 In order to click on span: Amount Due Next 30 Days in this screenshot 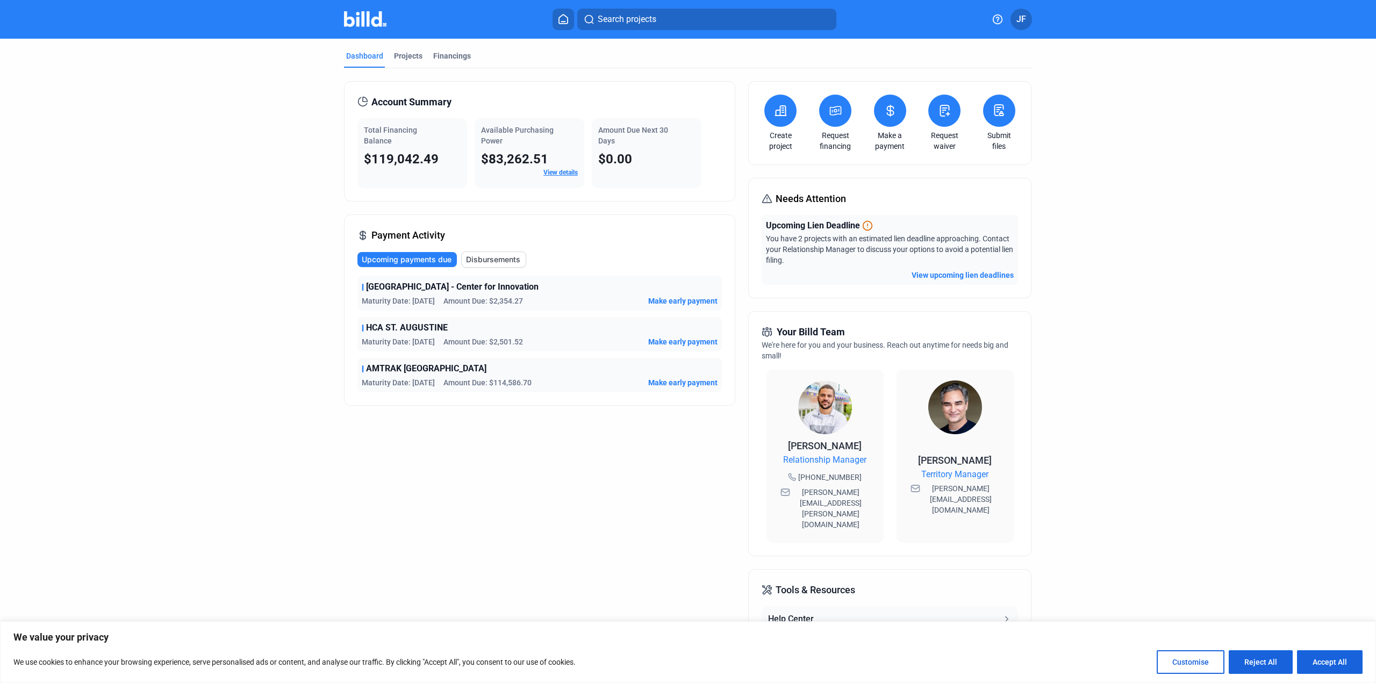, I will do `click(633, 135)`.